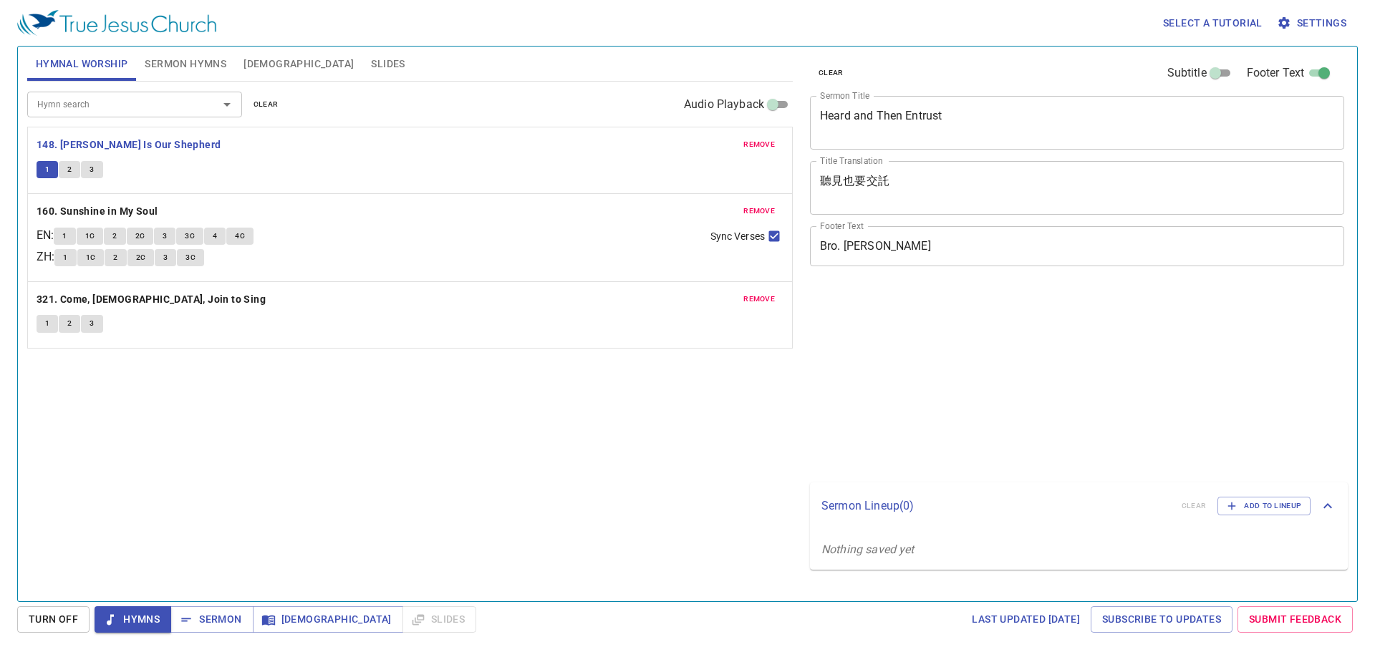 The image size is (1375, 652). Describe the element at coordinates (185, 64) in the screenshot. I see `span: Sermon Hymns` at that location.